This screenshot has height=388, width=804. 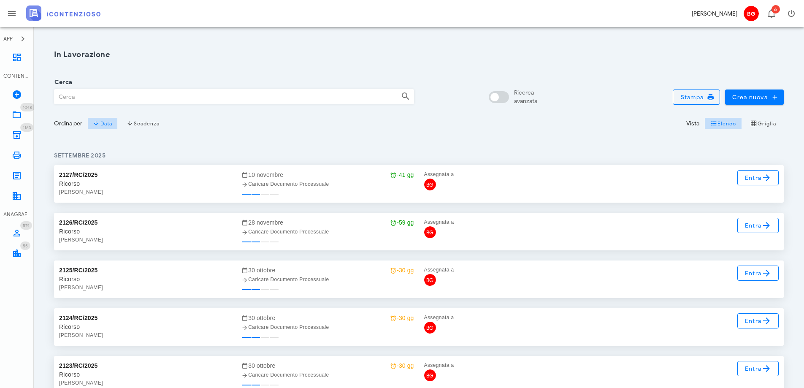 I want to click on button: Crea nuova, so click(x=754, y=97).